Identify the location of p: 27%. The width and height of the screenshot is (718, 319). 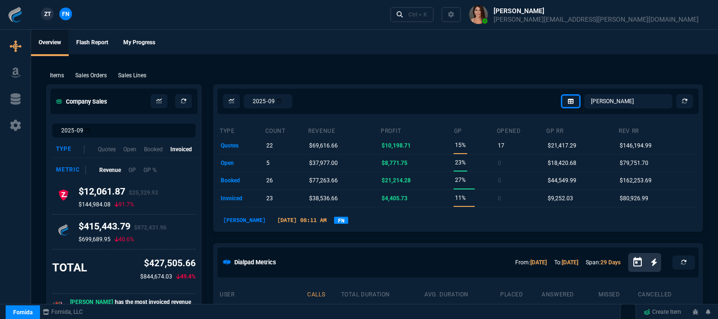
(460, 180).